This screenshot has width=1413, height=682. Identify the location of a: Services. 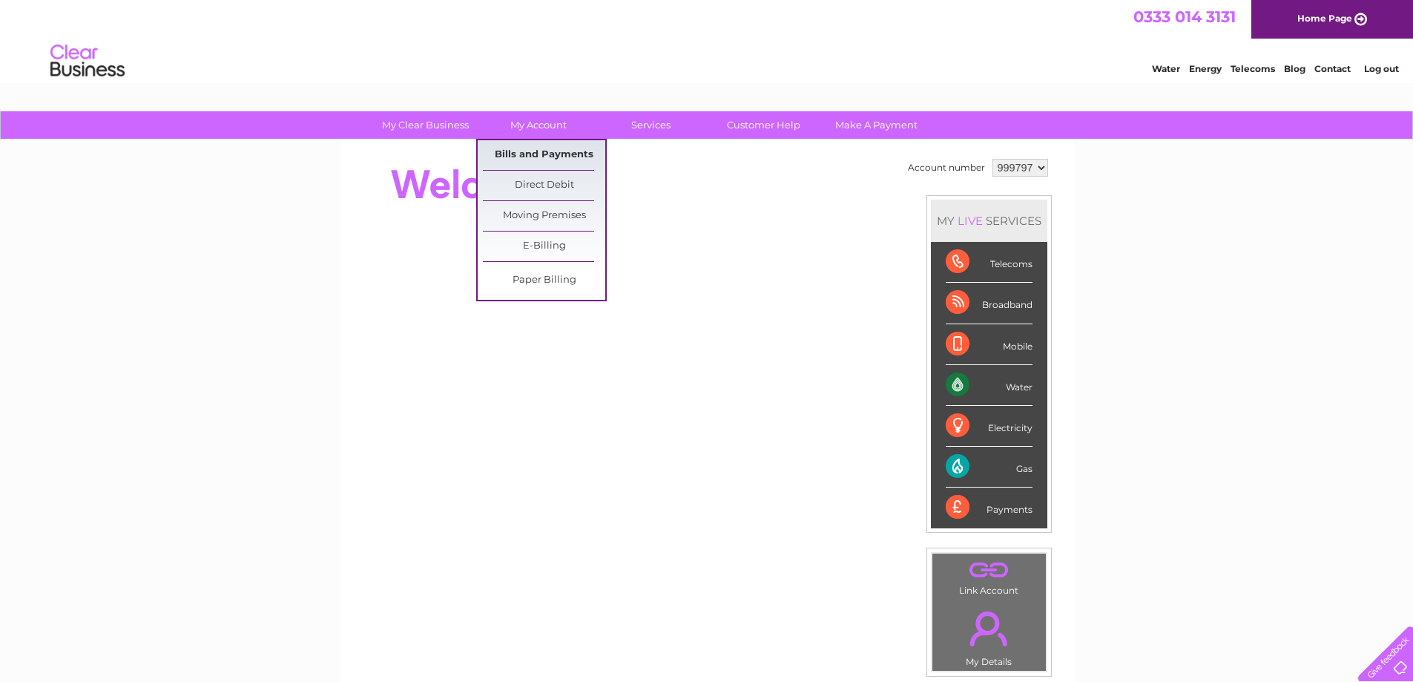
(651, 125).